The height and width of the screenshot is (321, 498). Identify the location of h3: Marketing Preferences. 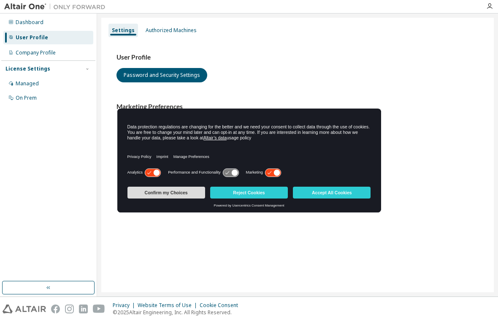
(298, 107).